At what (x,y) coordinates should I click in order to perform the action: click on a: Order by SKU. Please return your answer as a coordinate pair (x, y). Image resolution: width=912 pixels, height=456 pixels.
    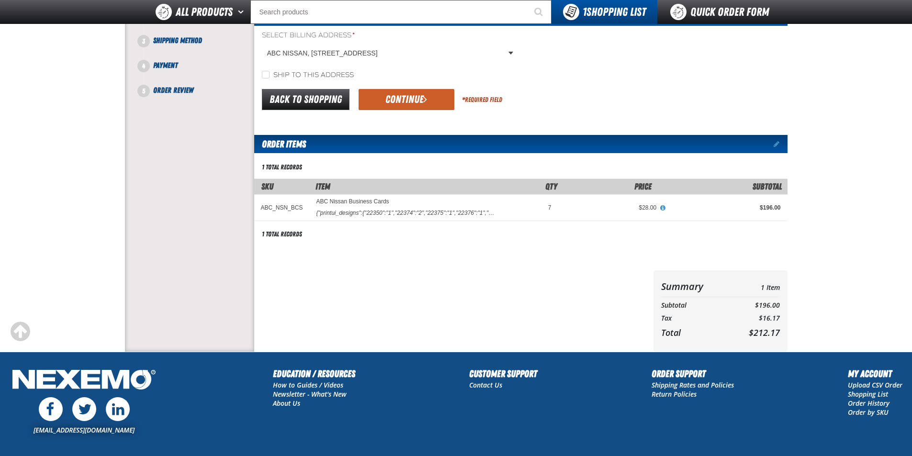
    Looking at the image, I should click on (868, 412).